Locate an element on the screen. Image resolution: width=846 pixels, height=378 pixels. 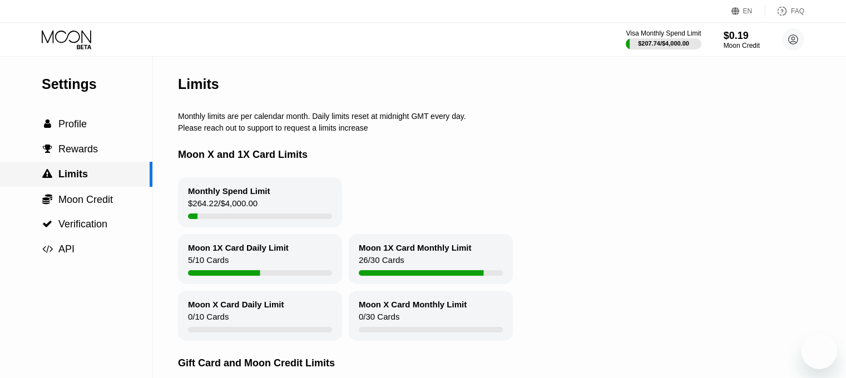
div: $264.22 / $4,000.00 is located at coordinates (222, 206).